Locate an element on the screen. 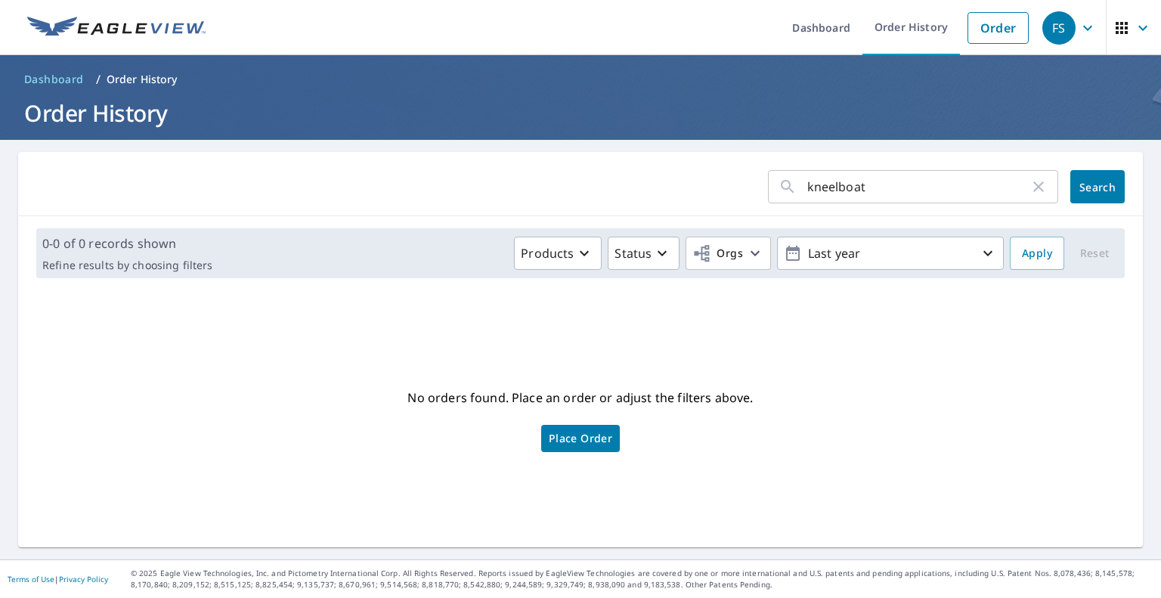  button: Search is located at coordinates (1098, 187).